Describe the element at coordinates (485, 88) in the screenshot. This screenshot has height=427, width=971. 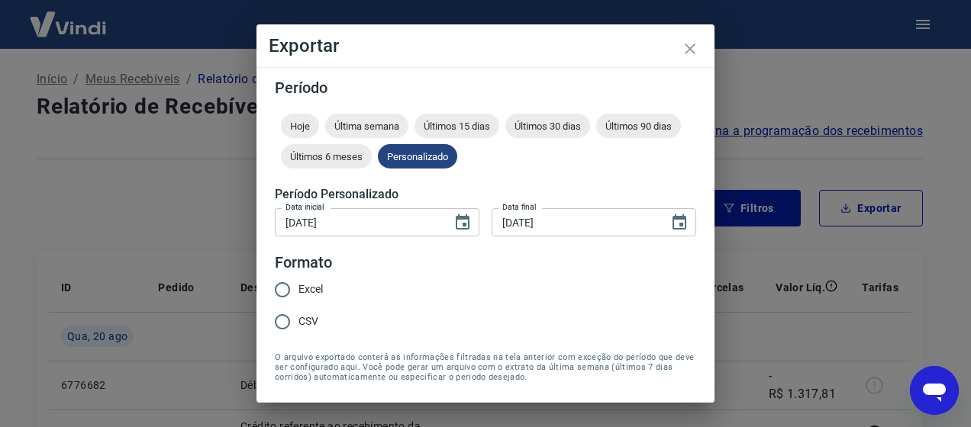
I see `h5: Período` at that location.